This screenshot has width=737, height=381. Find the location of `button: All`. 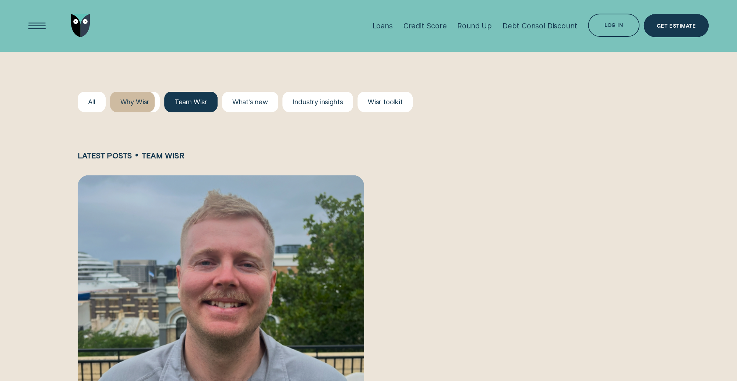

button: All is located at coordinates (92, 102).